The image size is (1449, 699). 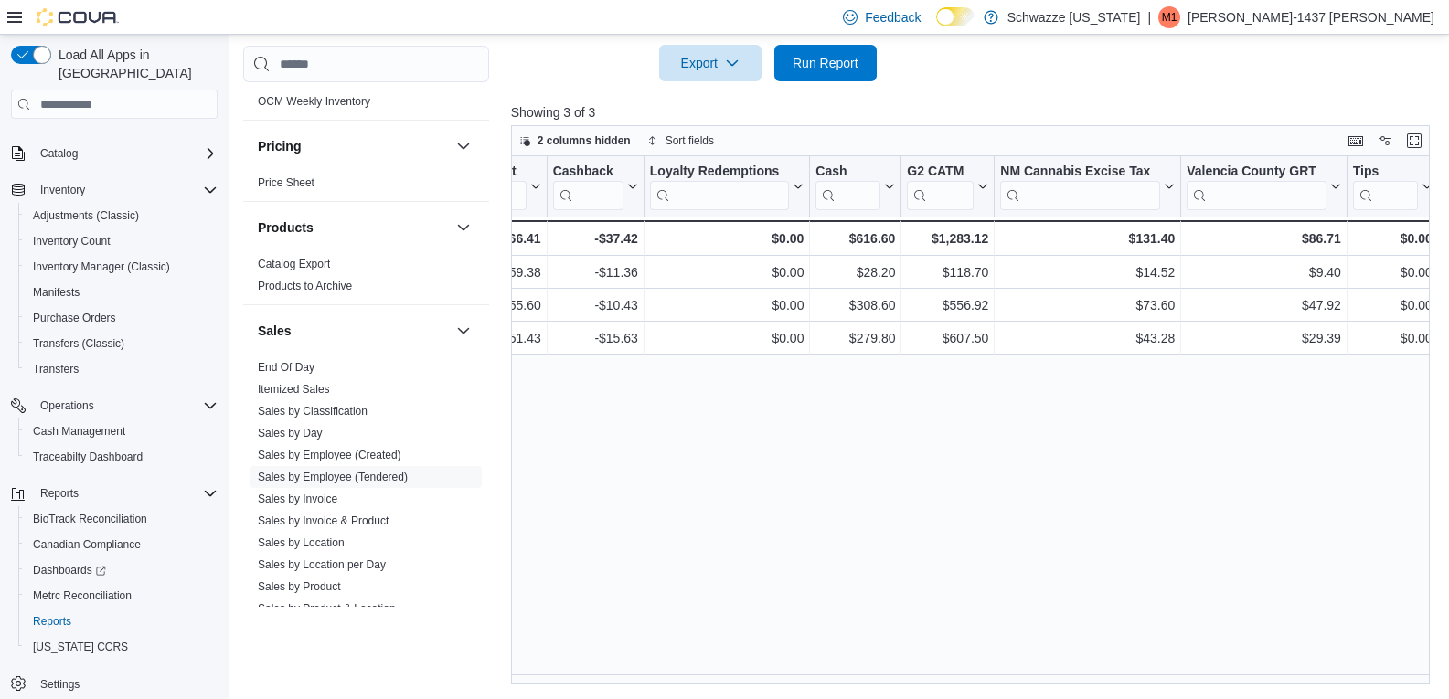 What do you see at coordinates (58, 154) in the screenshot?
I see `span: Catalog` at bounding box center [58, 154].